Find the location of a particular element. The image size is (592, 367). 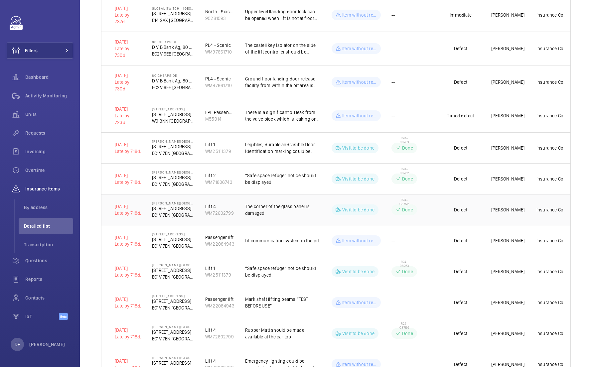

span: Contacts is located at coordinates (49, 298).